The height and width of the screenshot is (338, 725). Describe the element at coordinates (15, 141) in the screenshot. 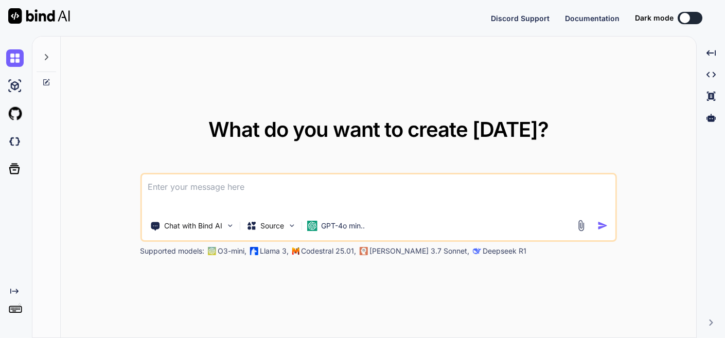

I see `img: darkCloudIdeIcon` at that location.